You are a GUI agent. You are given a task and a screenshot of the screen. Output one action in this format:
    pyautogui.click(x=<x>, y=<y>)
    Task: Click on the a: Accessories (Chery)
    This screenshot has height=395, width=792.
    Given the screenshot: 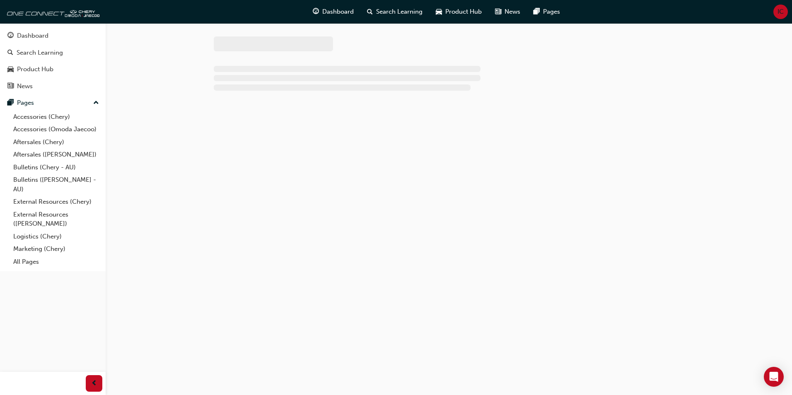 What is the action you would take?
    pyautogui.click(x=56, y=117)
    